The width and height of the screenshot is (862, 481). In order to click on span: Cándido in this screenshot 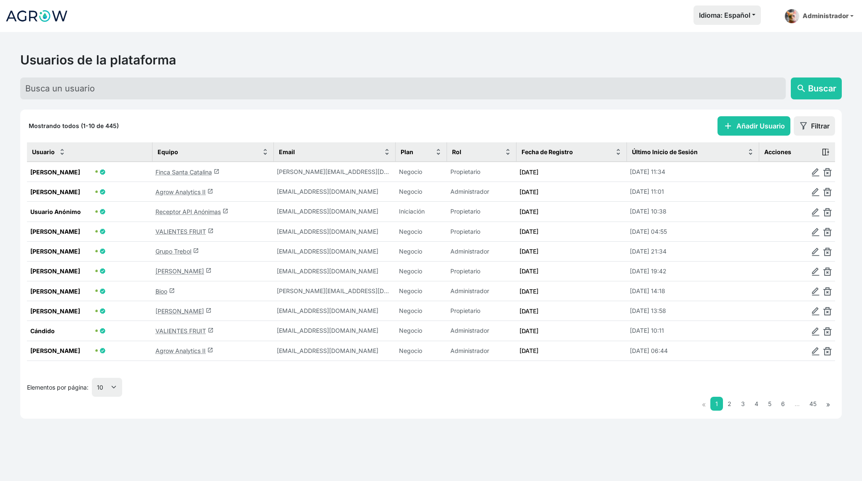, I will do `click(62, 331)`.